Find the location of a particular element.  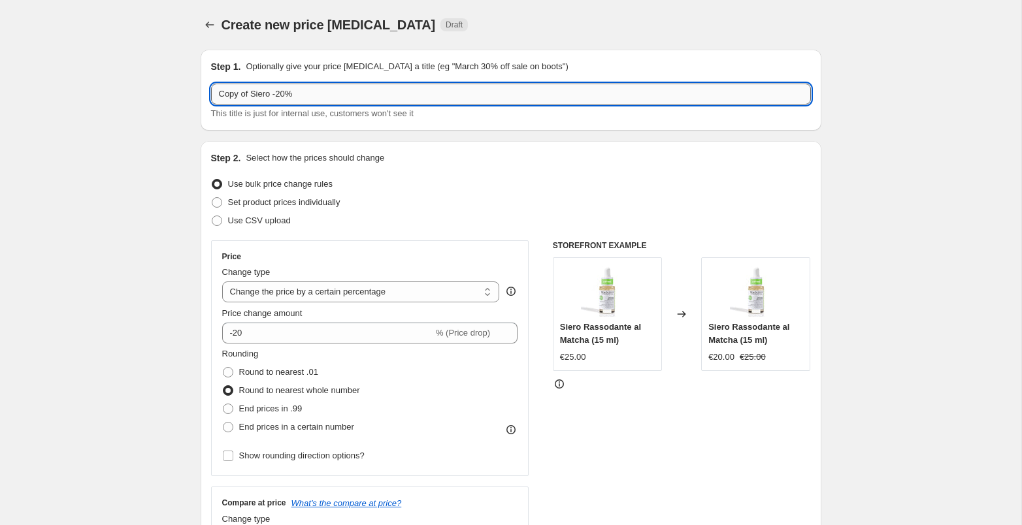

span: Draft is located at coordinates (454, 25).